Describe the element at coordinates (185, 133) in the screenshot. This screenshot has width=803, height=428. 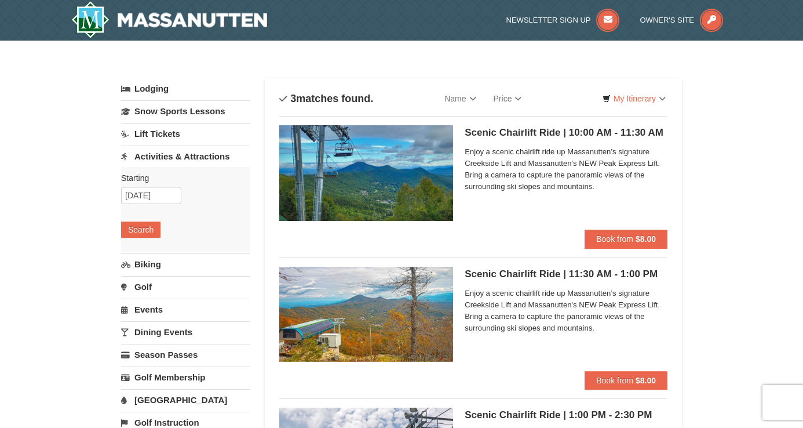
I see `a: Lift Tickets` at that location.